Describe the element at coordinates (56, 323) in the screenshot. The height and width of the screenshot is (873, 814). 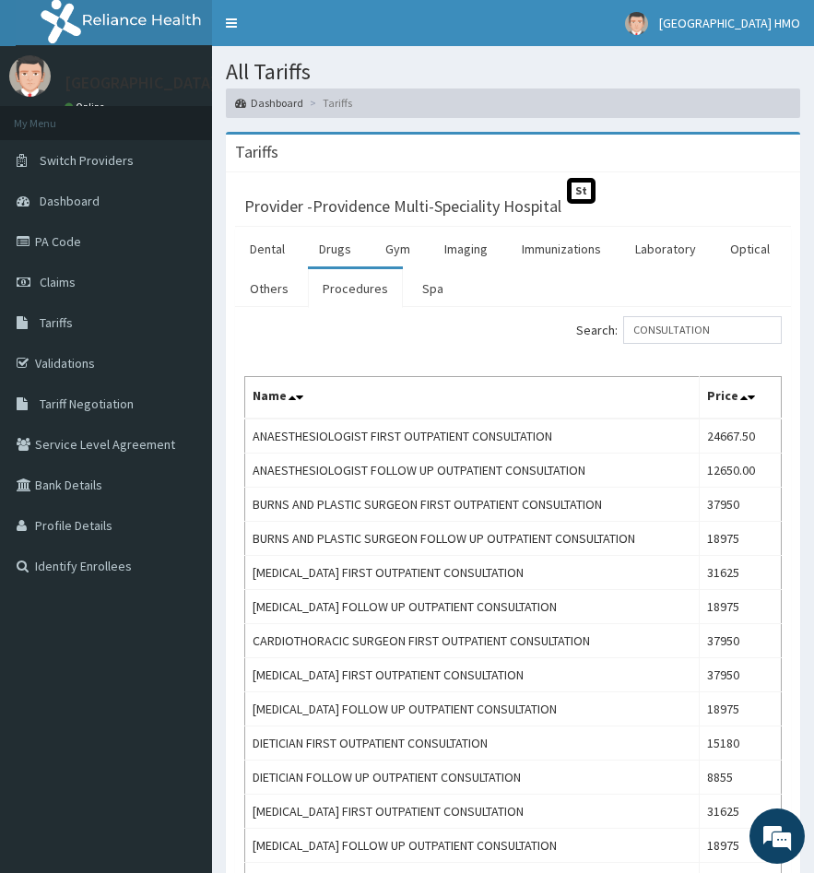
I see `span: Tariffs` at that location.